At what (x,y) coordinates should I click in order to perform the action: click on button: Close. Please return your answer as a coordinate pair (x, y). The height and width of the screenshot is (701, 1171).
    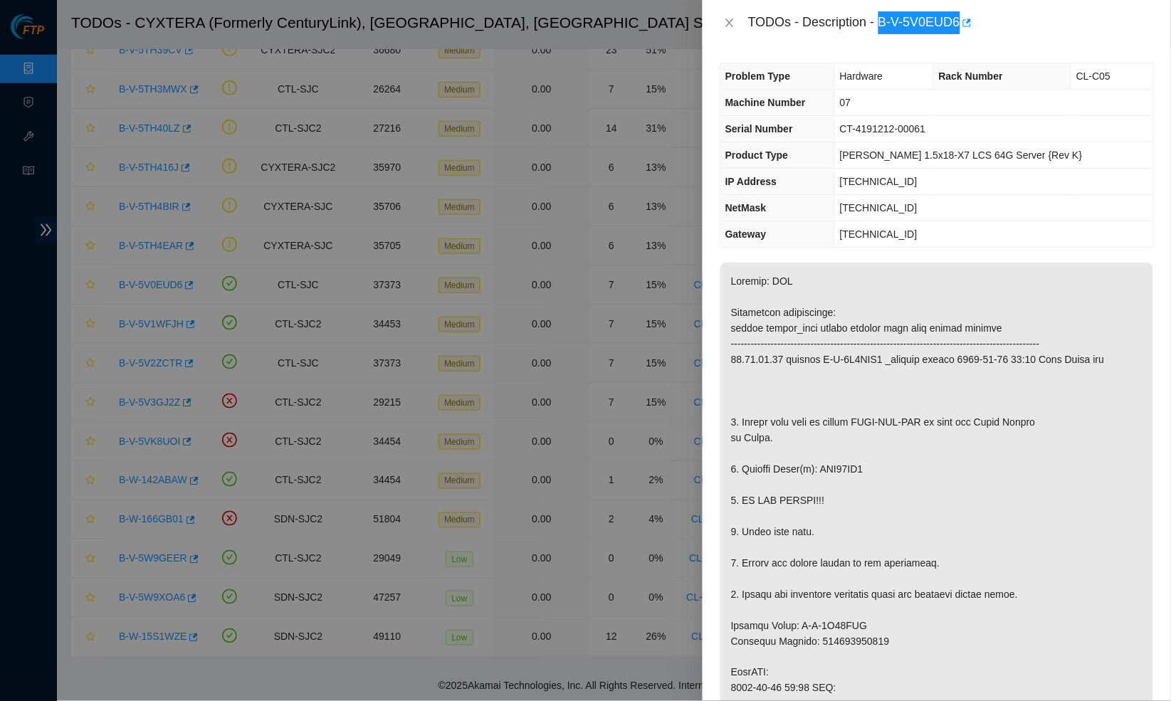
    Looking at the image, I should click on (730, 23).